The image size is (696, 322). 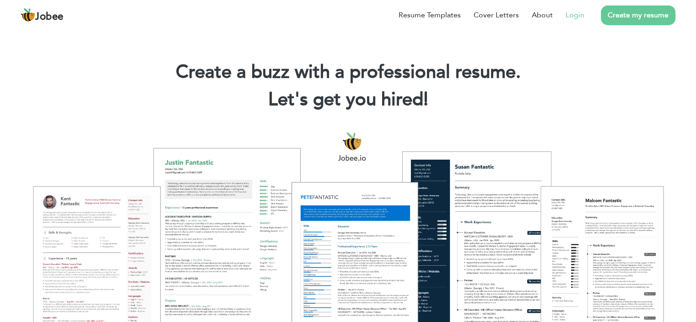 I want to click on a: Login, so click(x=575, y=15).